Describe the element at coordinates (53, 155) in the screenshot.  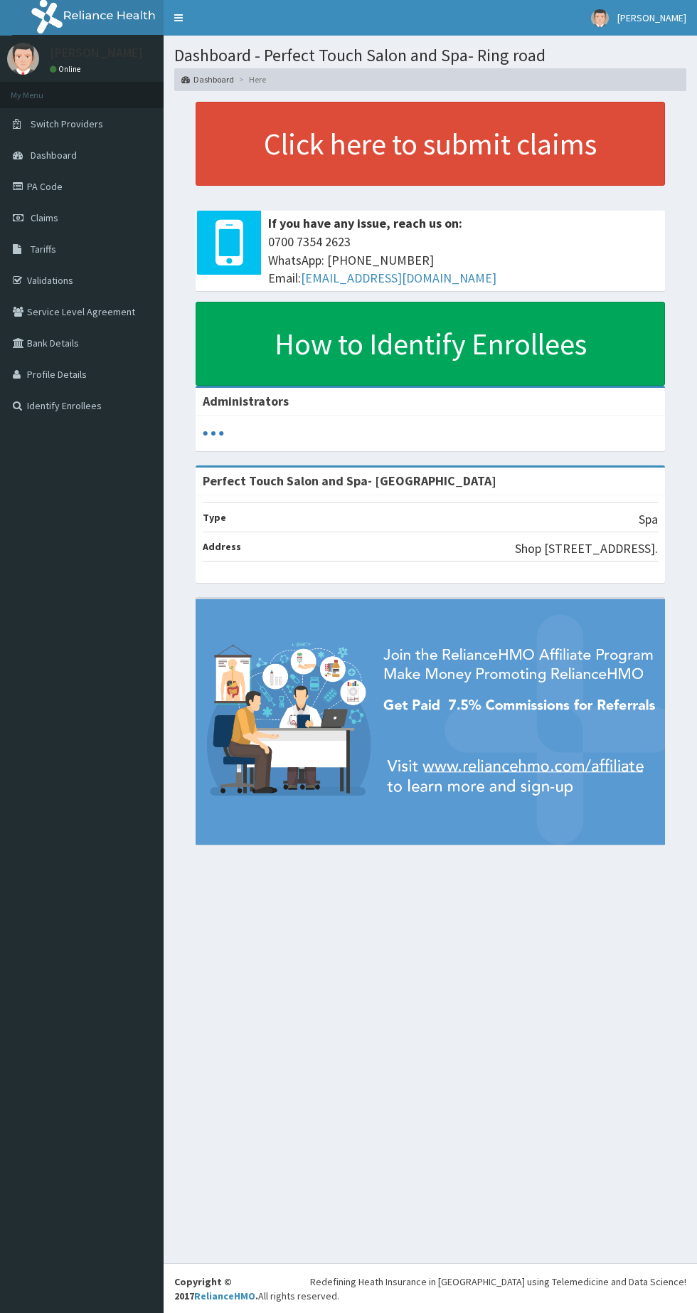
I see `span: Dashboard` at that location.